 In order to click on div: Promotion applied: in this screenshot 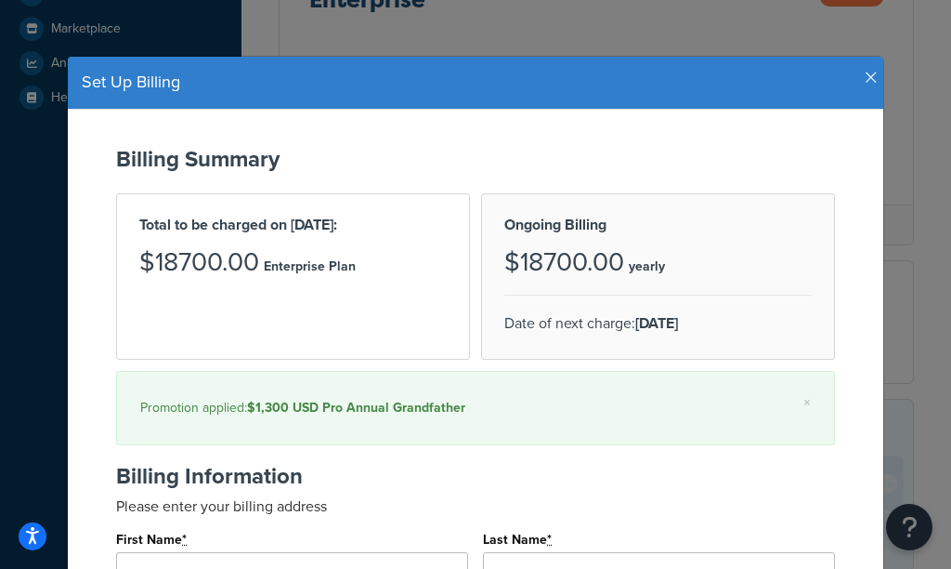, I will do `click(476, 408)`.